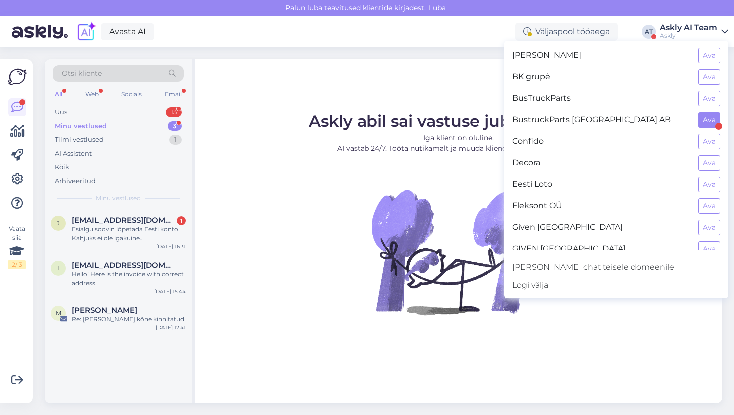 Image resolution: width=734 pixels, height=415 pixels. I want to click on div: Uus, so click(61, 112).